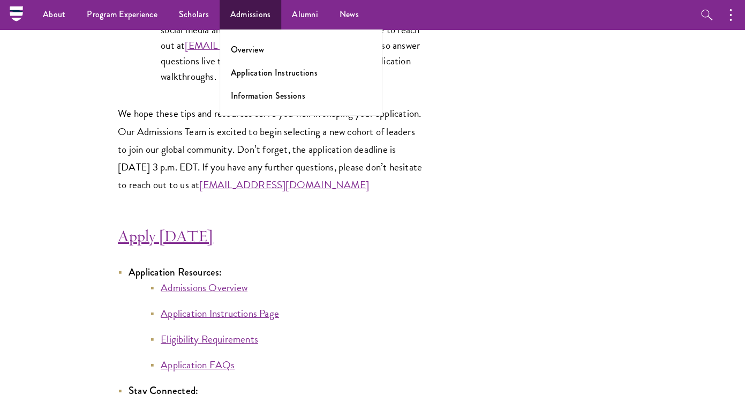 This screenshot has width=745, height=394. Describe the element at coordinates (248, 49) in the screenshot. I see `a: Overview` at that location.